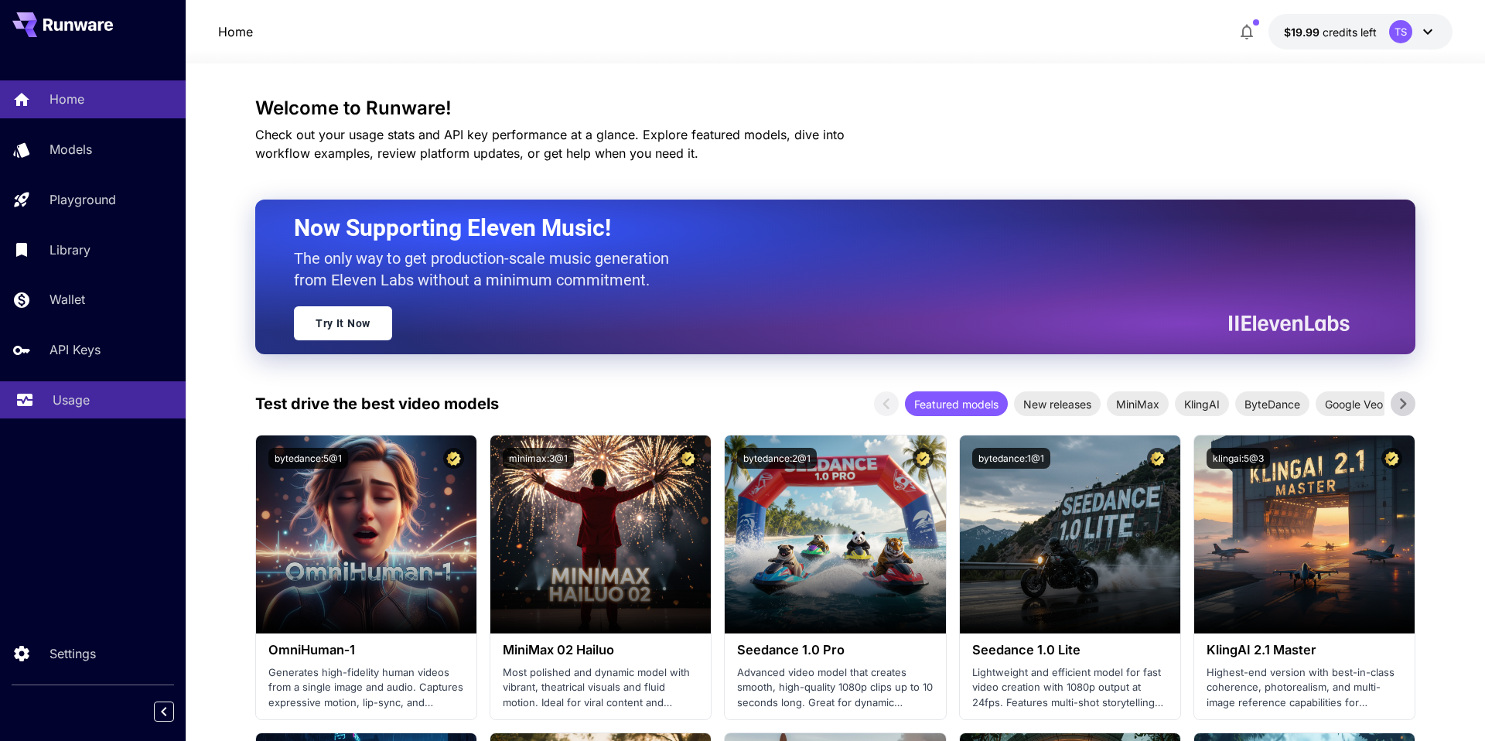  Describe the element at coordinates (377, 404) in the screenshot. I see `p: Test drive the best video models` at that location.